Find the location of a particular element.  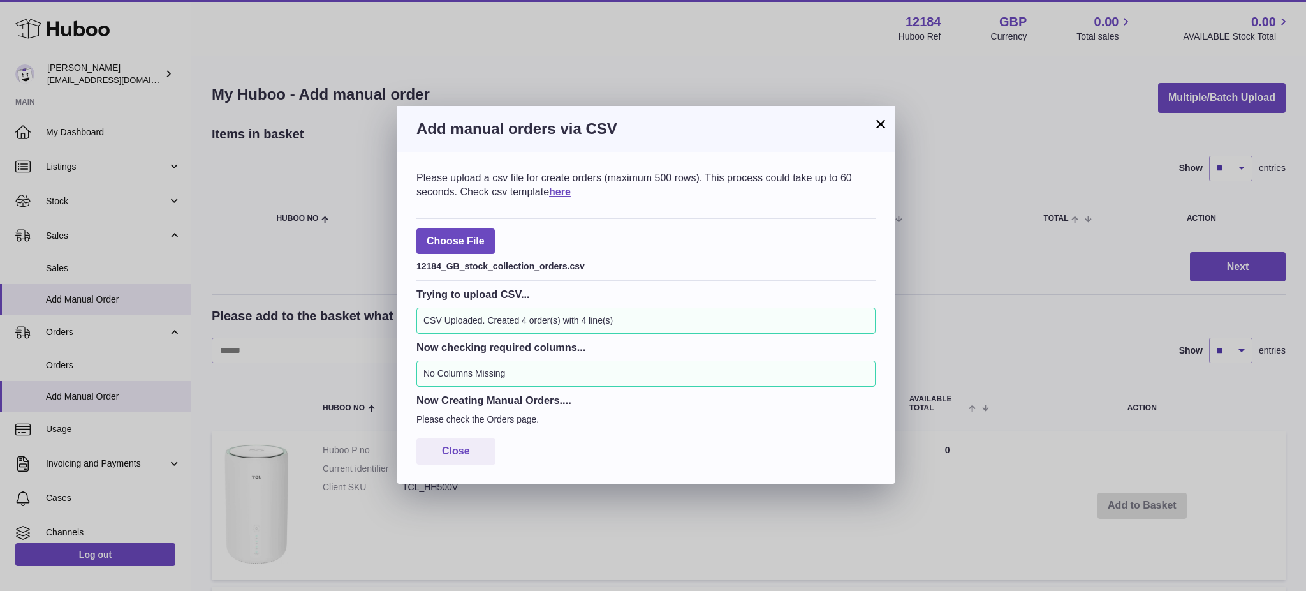

h3: Add manual orders via CSV is located at coordinates (646, 129).